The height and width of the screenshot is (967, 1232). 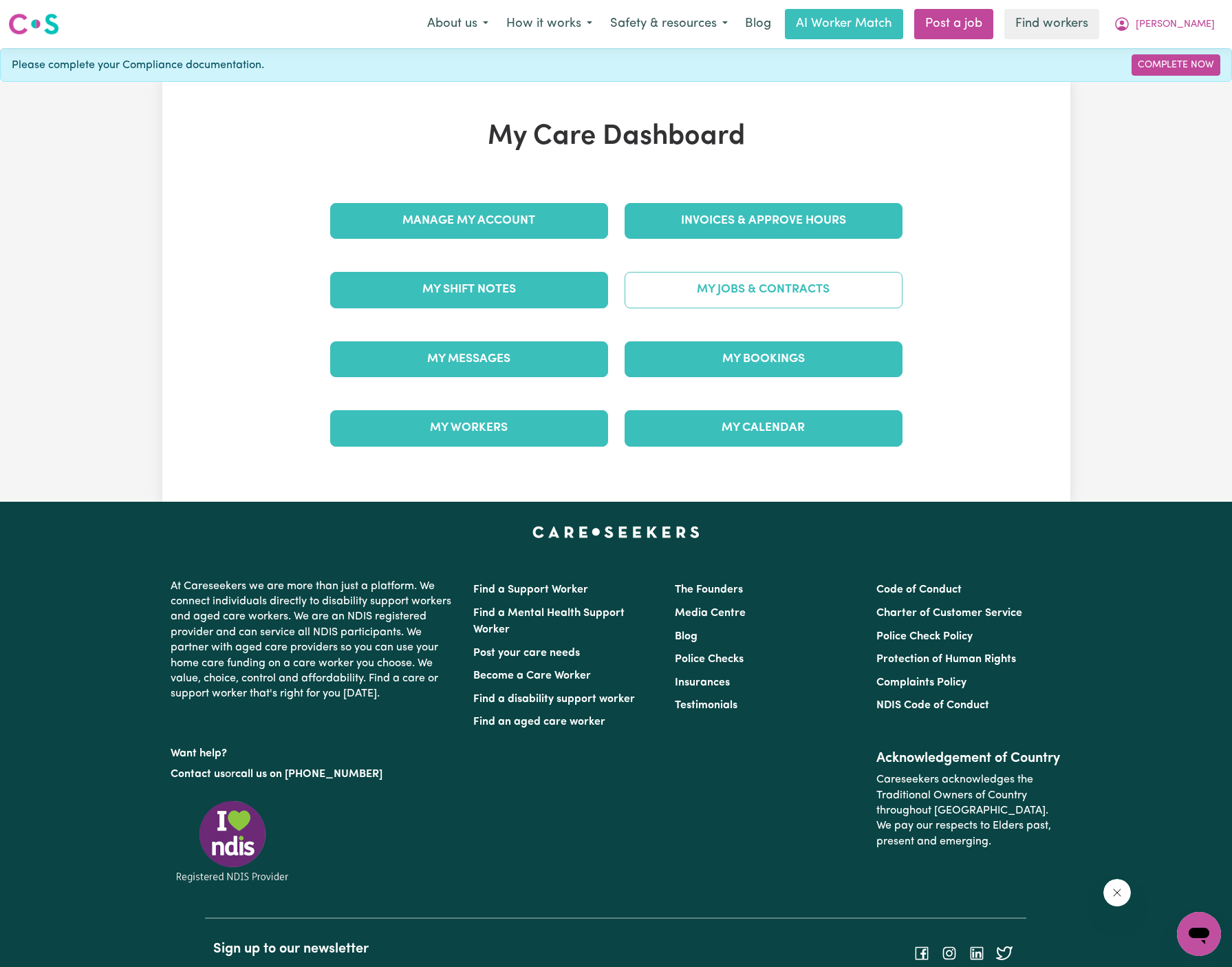 I want to click on a: My Messages, so click(x=469, y=359).